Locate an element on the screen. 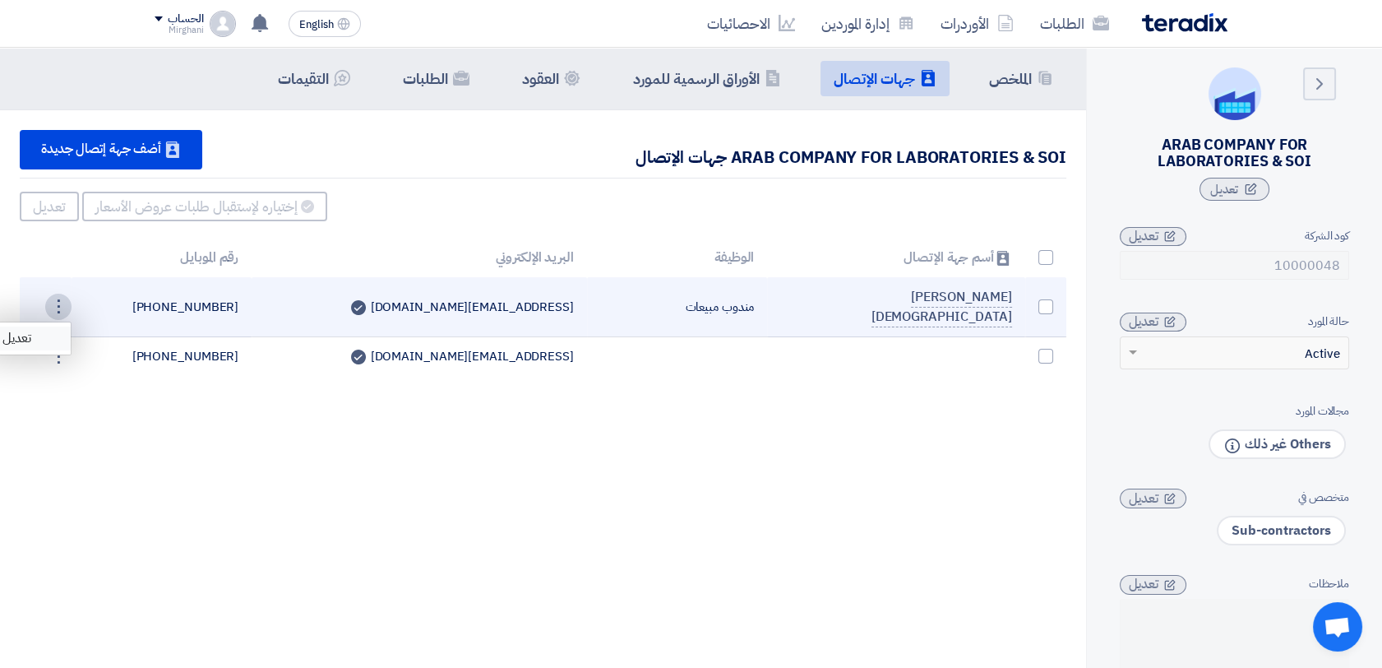  a: الأوردرات is located at coordinates (977, 23).